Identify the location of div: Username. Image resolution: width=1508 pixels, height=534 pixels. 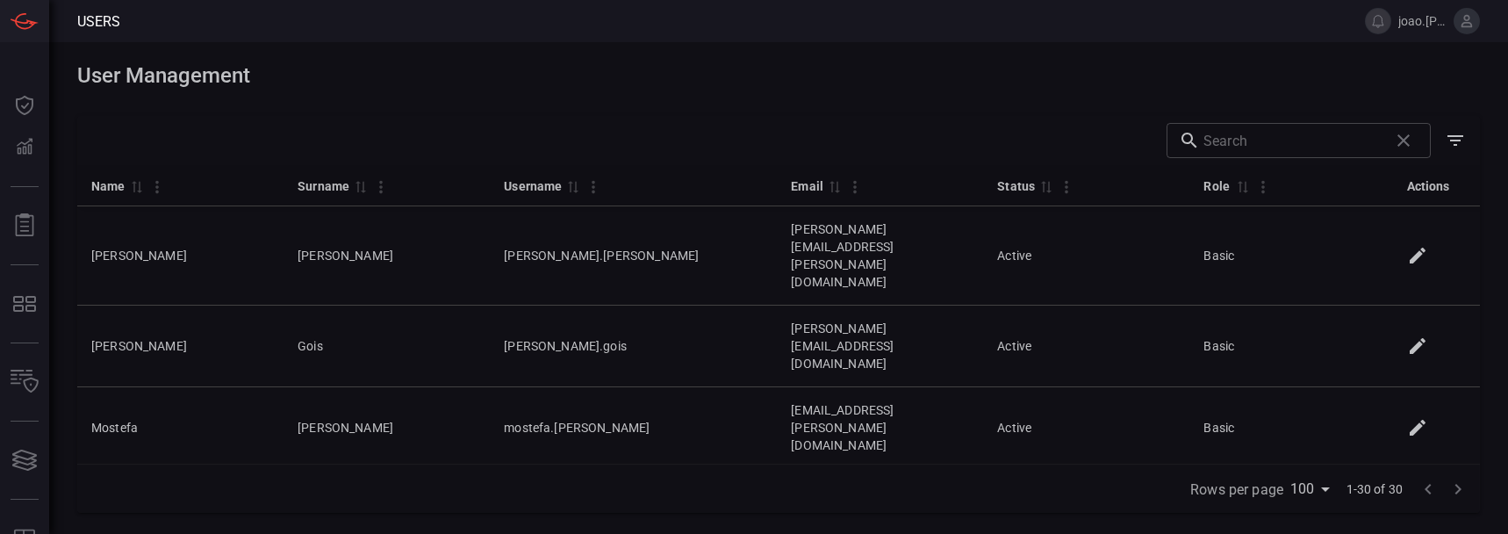
(533, 186).